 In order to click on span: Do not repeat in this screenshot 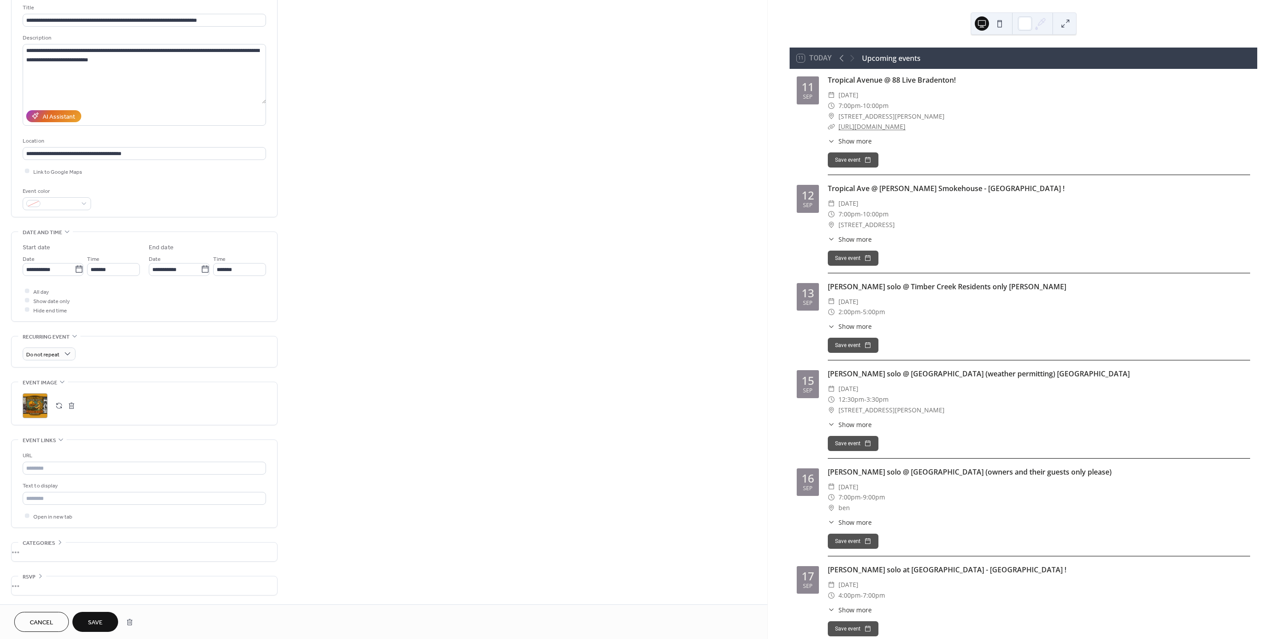, I will do `click(43, 354)`.